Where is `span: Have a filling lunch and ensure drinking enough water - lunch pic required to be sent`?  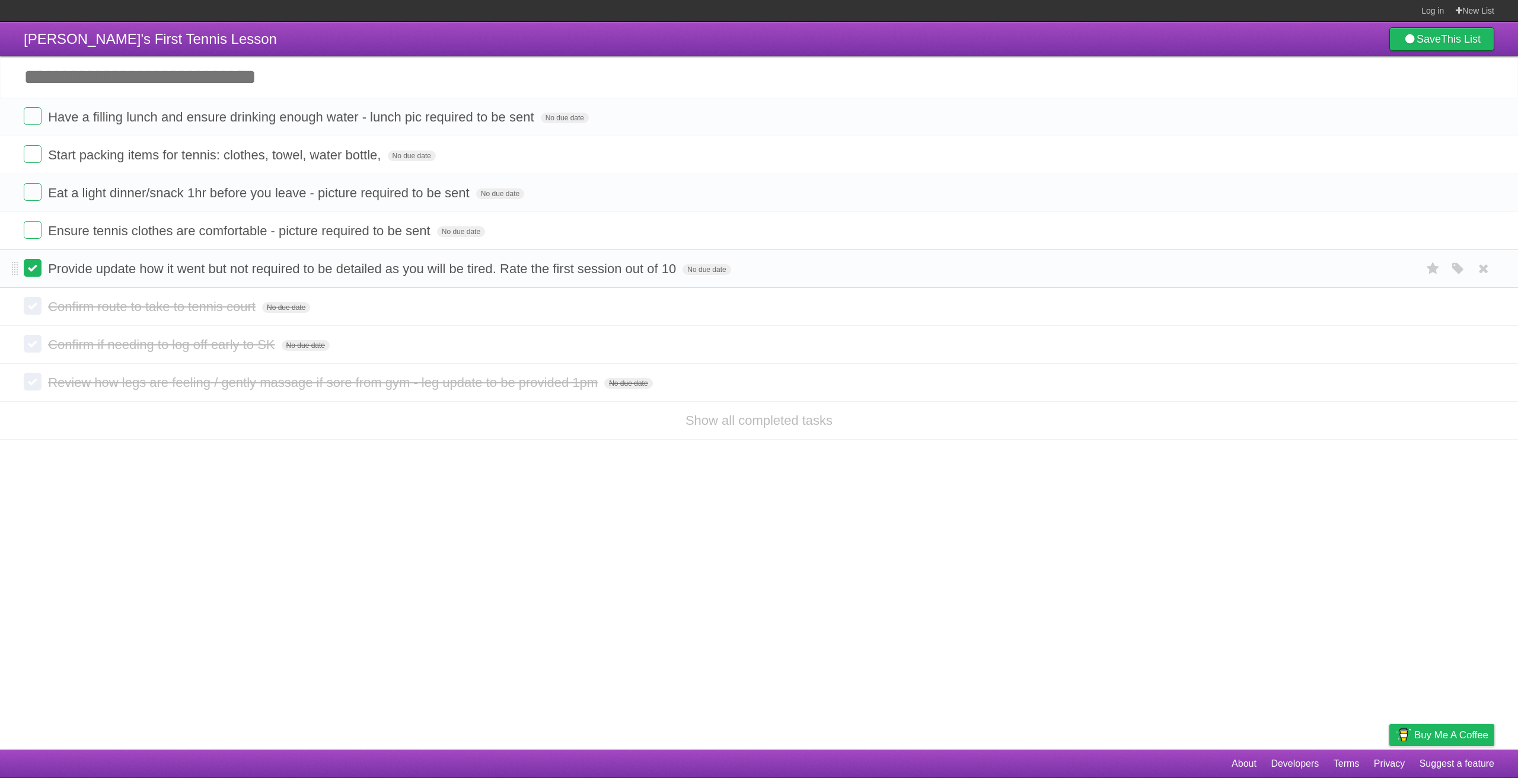 span: Have a filling lunch and ensure drinking enough water - lunch pic required to be sent is located at coordinates (292, 117).